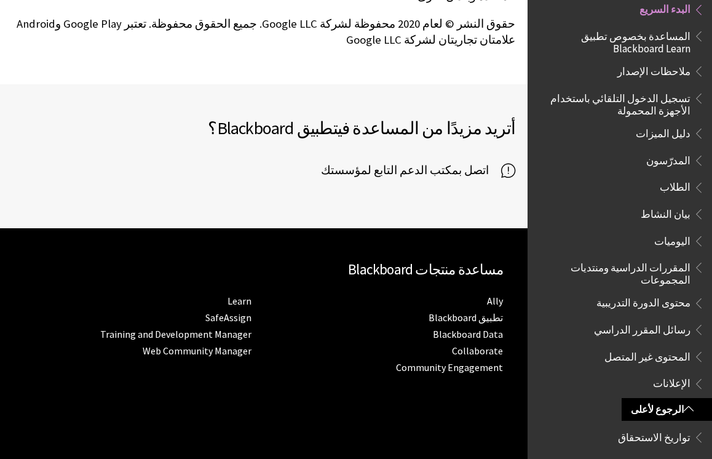 The image size is (712, 459). Describe the element at coordinates (642, 327) in the screenshot. I see `span: رسائل المقرر الدراسي` at that location.